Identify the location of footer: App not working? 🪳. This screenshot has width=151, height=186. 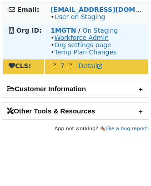
(75, 129).